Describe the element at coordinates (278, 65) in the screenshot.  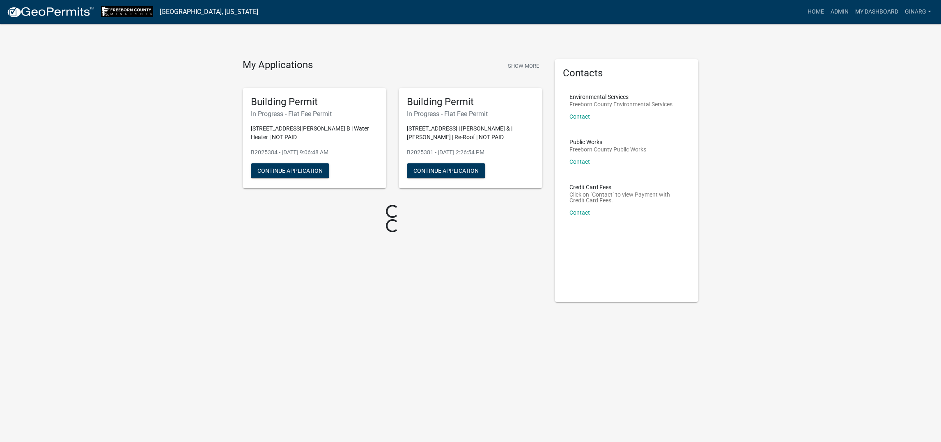
I see `h4: My Applications` at that location.